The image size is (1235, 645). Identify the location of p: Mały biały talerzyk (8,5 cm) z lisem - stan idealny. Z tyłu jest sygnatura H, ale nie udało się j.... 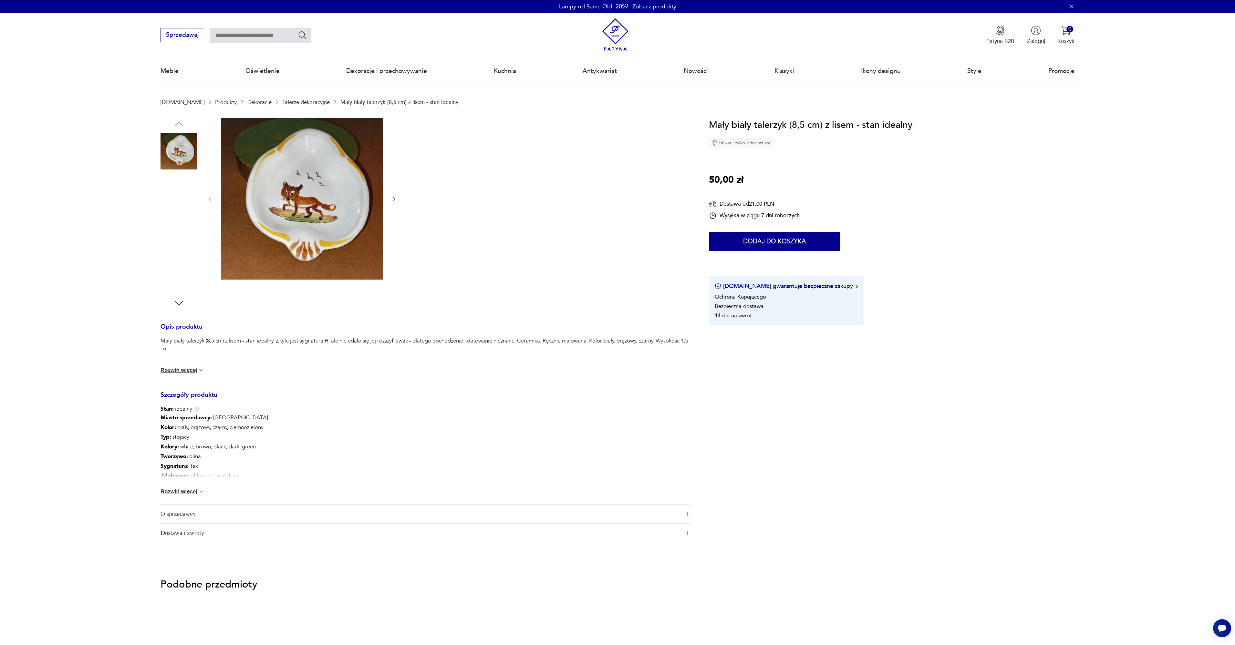
(425, 345).